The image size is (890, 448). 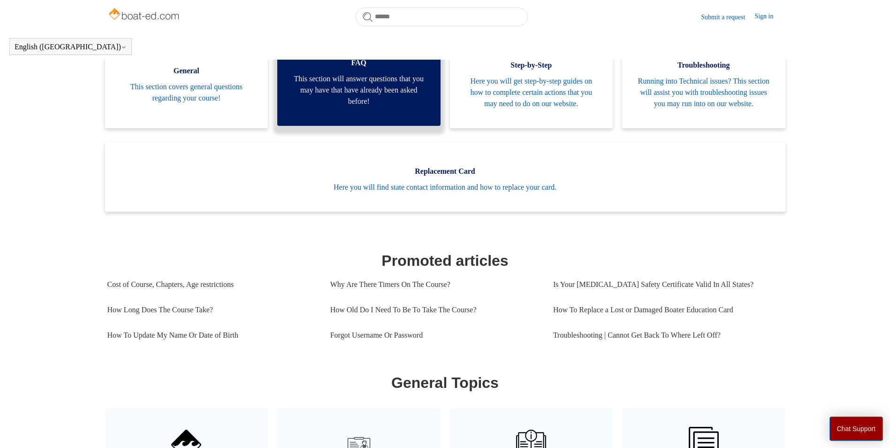 What do you see at coordinates (445, 171) in the screenshot?
I see `span: Replacement Card` at bounding box center [445, 171].